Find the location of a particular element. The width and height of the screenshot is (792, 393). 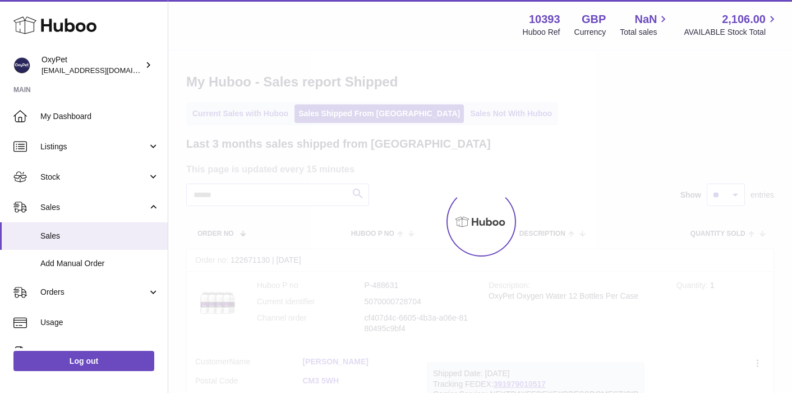

span: Invoicing and Payments is located at coordinates (94, 352).